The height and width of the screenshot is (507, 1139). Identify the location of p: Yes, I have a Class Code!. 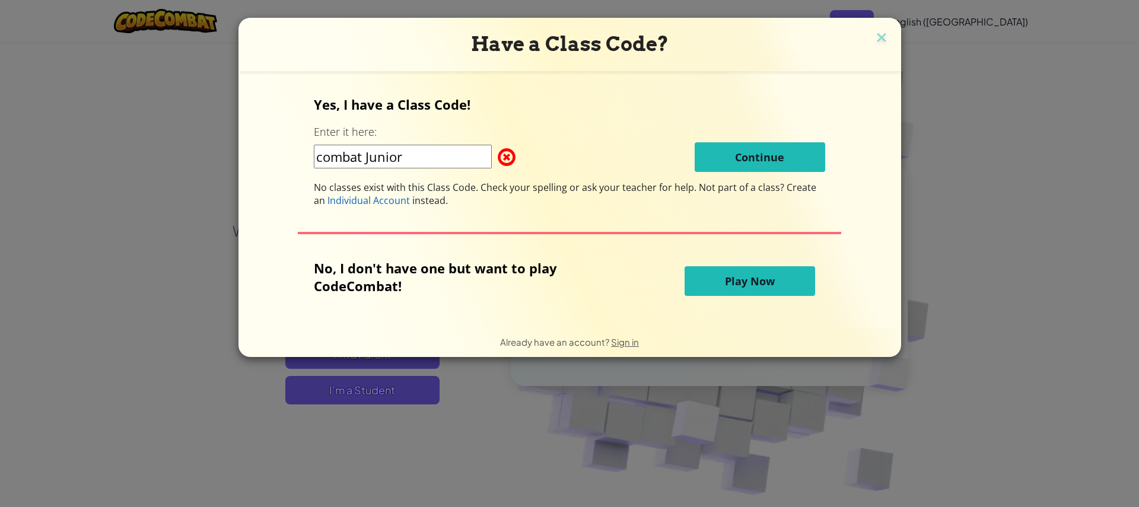
(569, 104).